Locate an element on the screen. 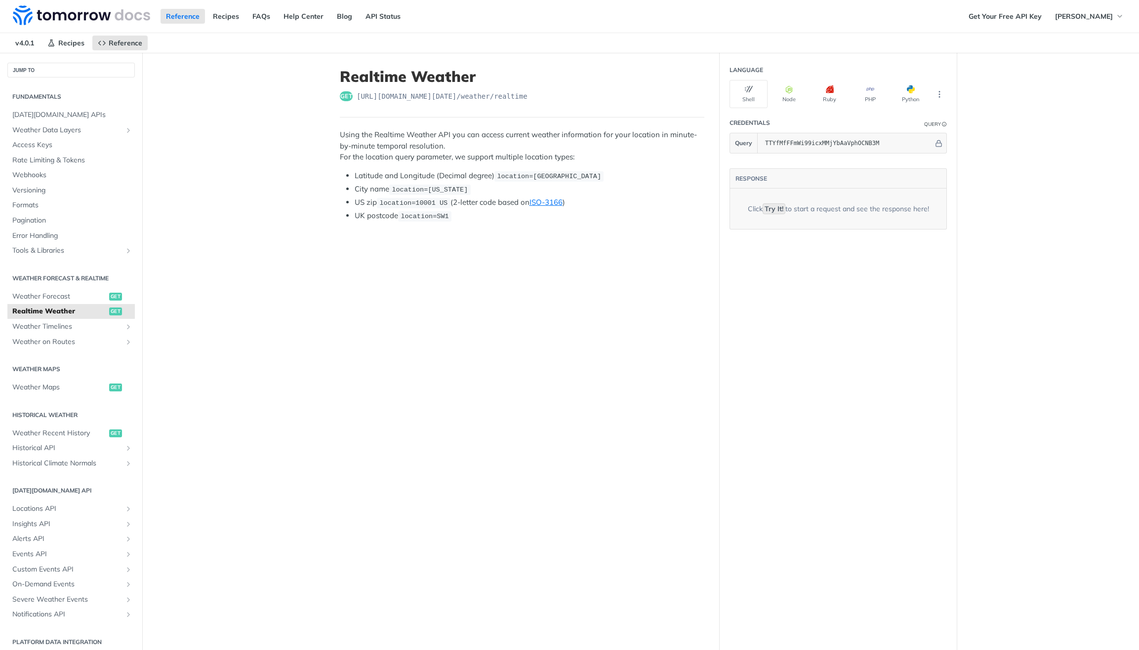 The width and height of the screenshot is (1139, 650). button: Ruby is located at coordinates (829, 94).